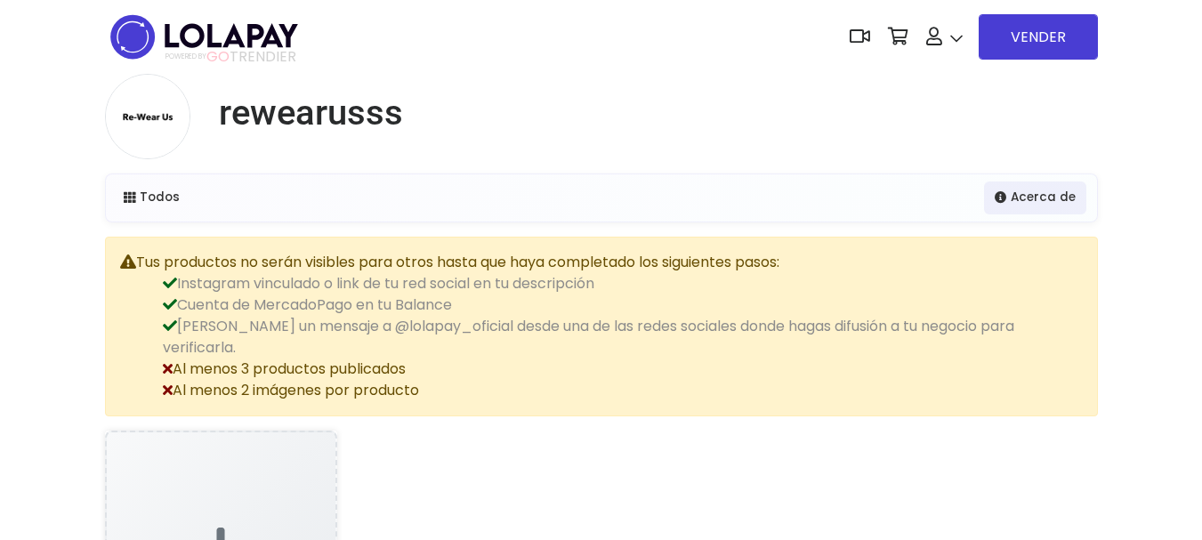 This screenshot has width=1202, height=540. What do you see at coordinates (1039, 36) in the screenshot?
I see `a: VENDER` at bounding box center [1039, 36].